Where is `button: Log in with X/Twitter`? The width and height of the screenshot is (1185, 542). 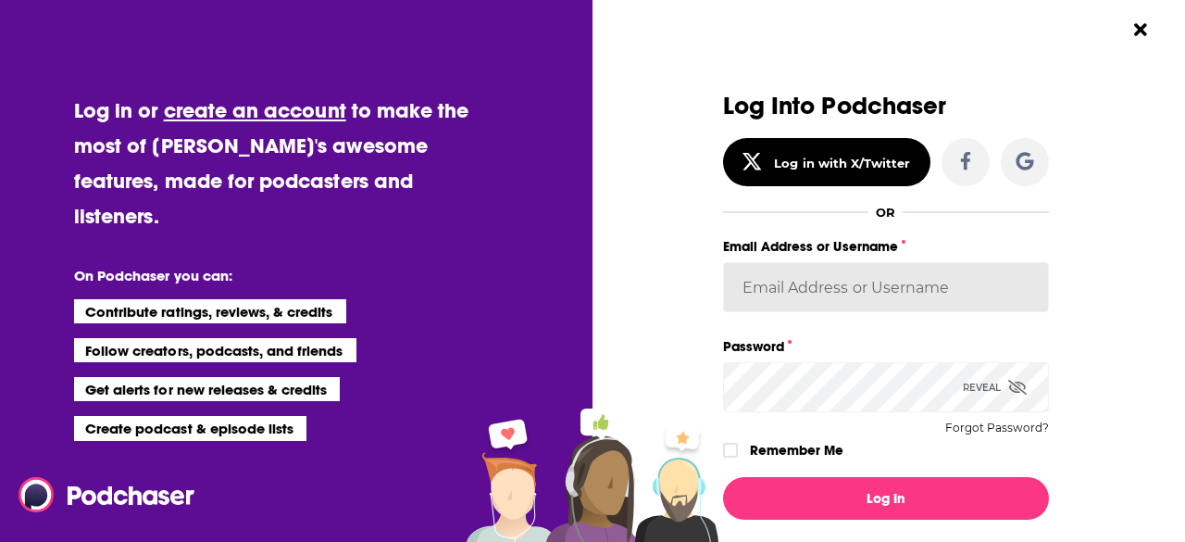
button: Log in with X/Twitter is located at coordinates (827, 162).